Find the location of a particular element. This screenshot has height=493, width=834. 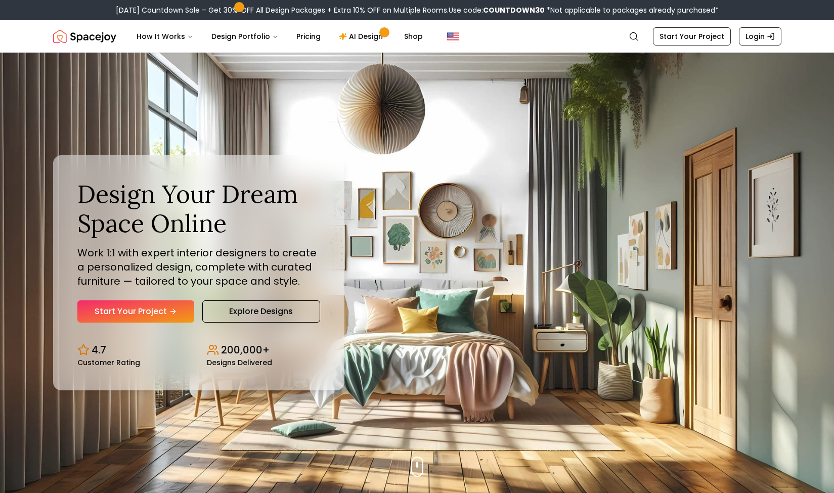

nav: Main is located at coordinates (280, 36).